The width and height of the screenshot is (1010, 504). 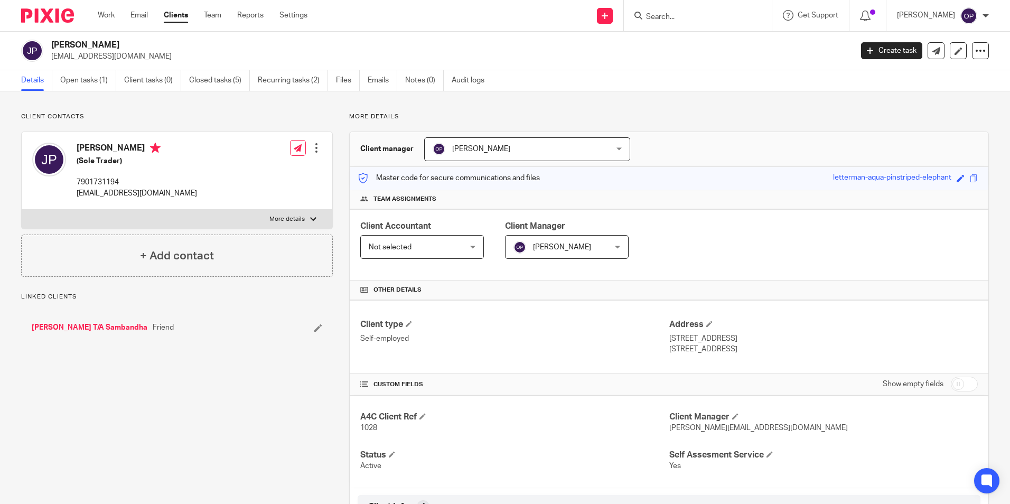 What do you see at coordinates (892, 178) in the screenshot?
I see `div: letterman-aqua-pinstriped-elephant` at bounding box center [892, 178].